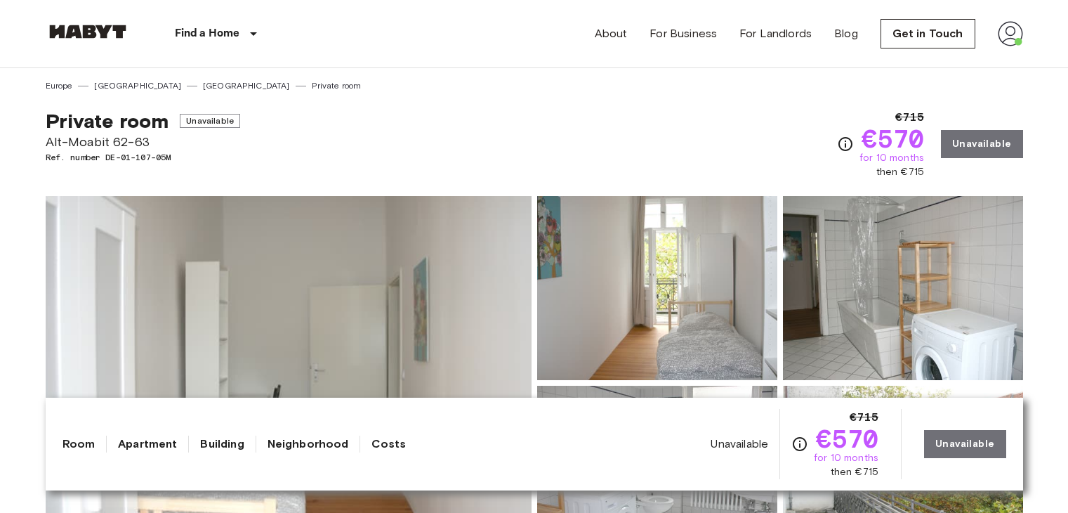 The height and width of the screenshot is (513, 1068). Describe the element at coordinates (775, 34) in the screenshot. I see `a: For Landlords` at that location.